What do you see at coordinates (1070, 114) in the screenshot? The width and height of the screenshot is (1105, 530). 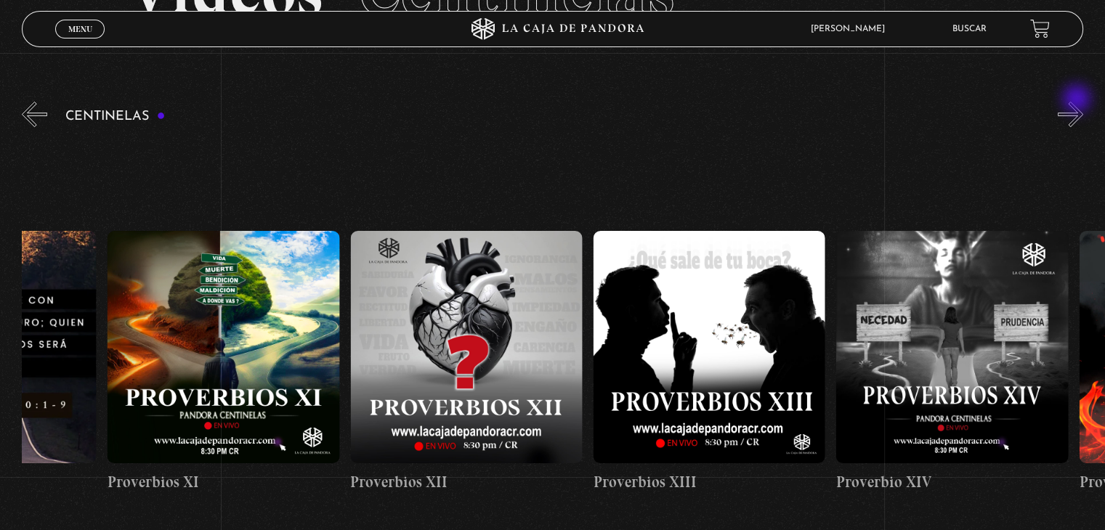 I see `button: Next` at bounding box center [1070, 114].